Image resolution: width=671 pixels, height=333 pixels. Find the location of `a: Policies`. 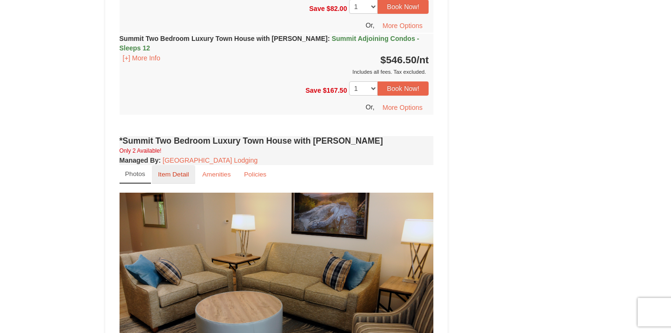

a: Policies is located at coordinates (255, 174).